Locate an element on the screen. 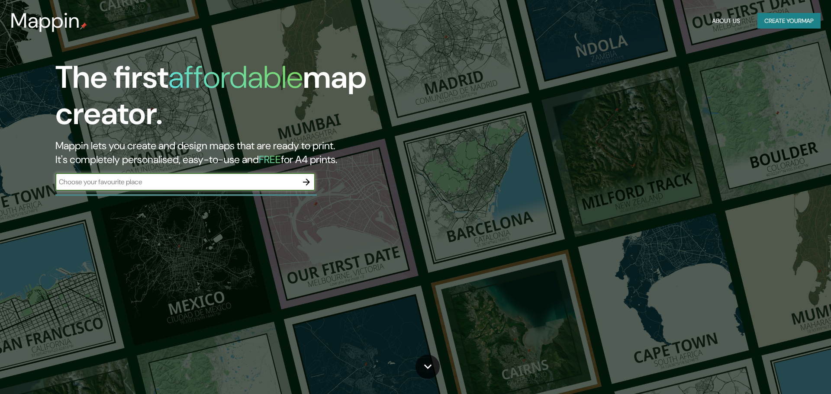 Image resolution: width=831 pixels, height=394 pixels. h1: The first map creator. is located at coordinates (263, 99).